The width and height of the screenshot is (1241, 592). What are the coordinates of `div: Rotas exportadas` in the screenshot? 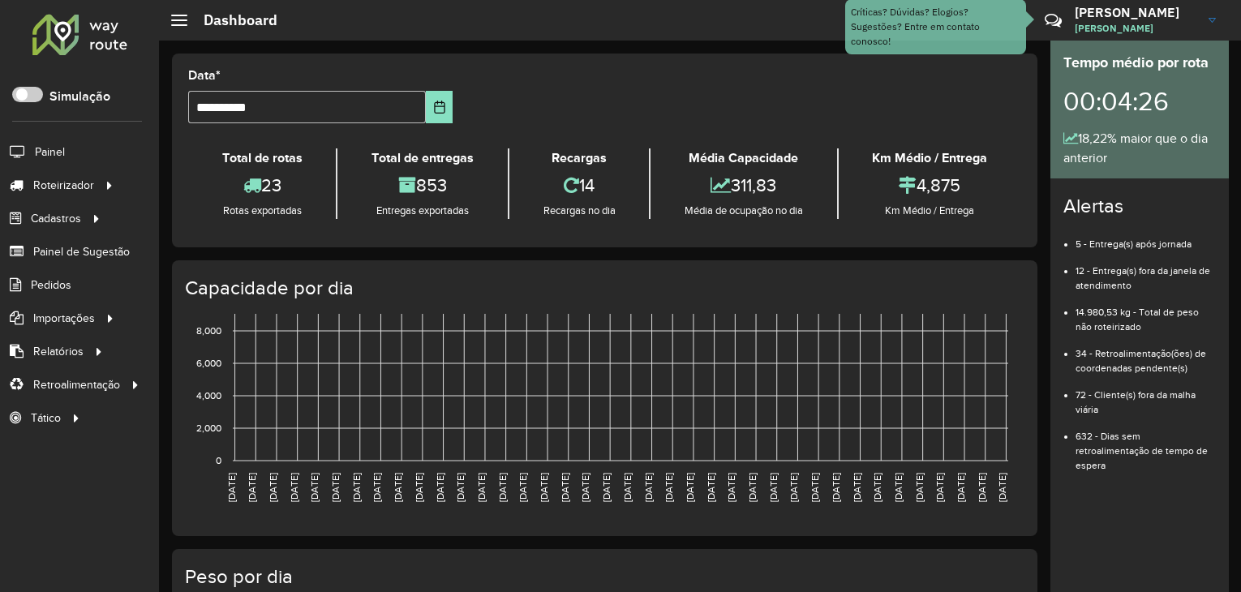 It's located at (262, 211).